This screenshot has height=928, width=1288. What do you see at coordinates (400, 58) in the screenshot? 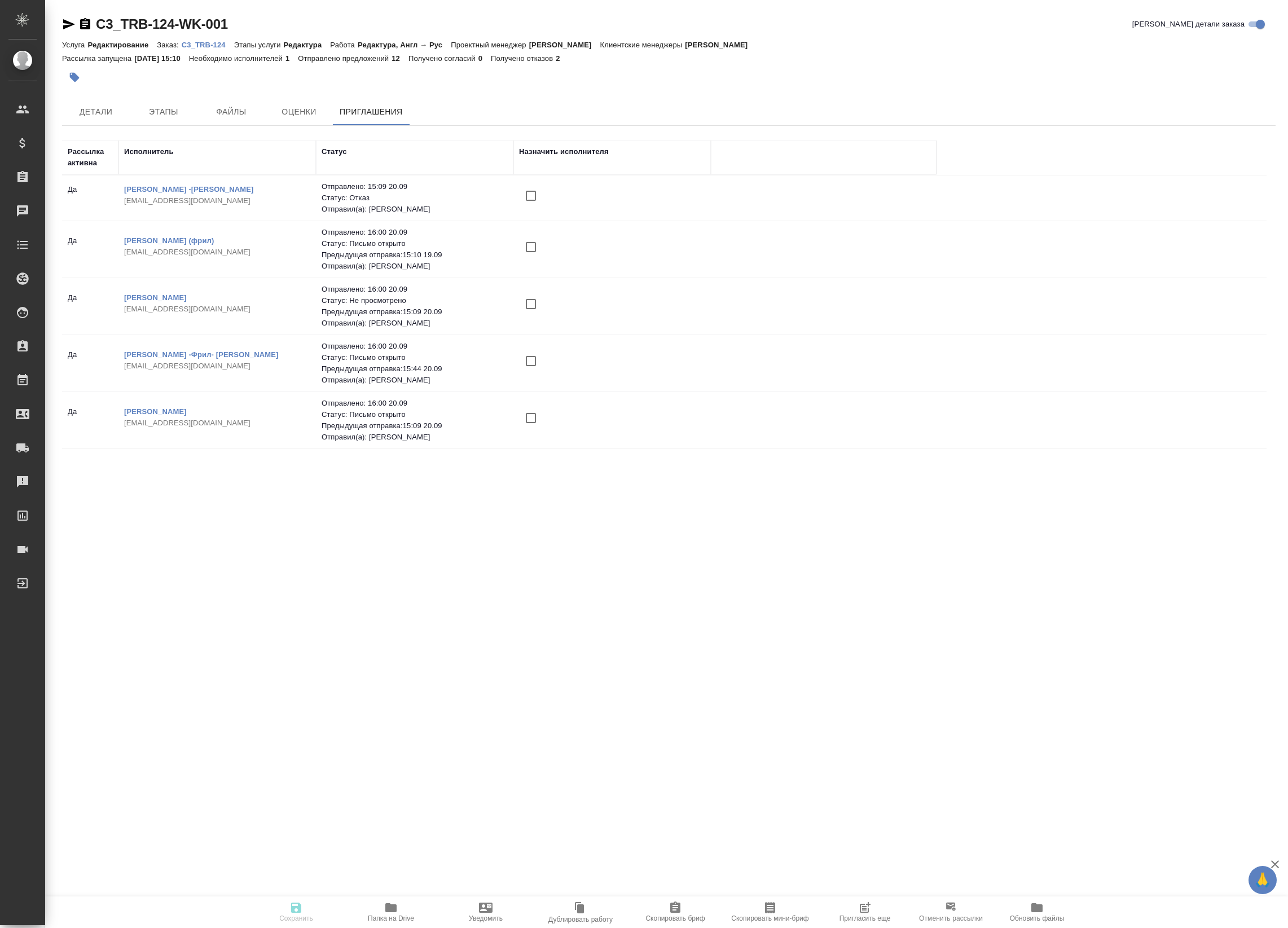
I see `p: 12` at bounding box center [400, 58].